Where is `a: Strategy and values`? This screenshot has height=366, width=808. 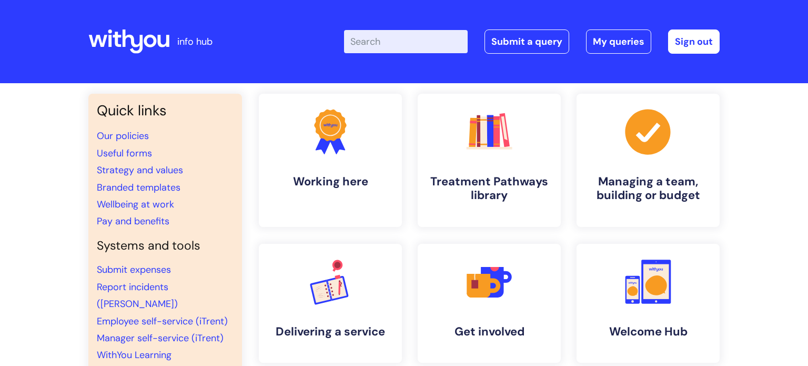
a: Strategy and values is located at coordinates (140, 170).